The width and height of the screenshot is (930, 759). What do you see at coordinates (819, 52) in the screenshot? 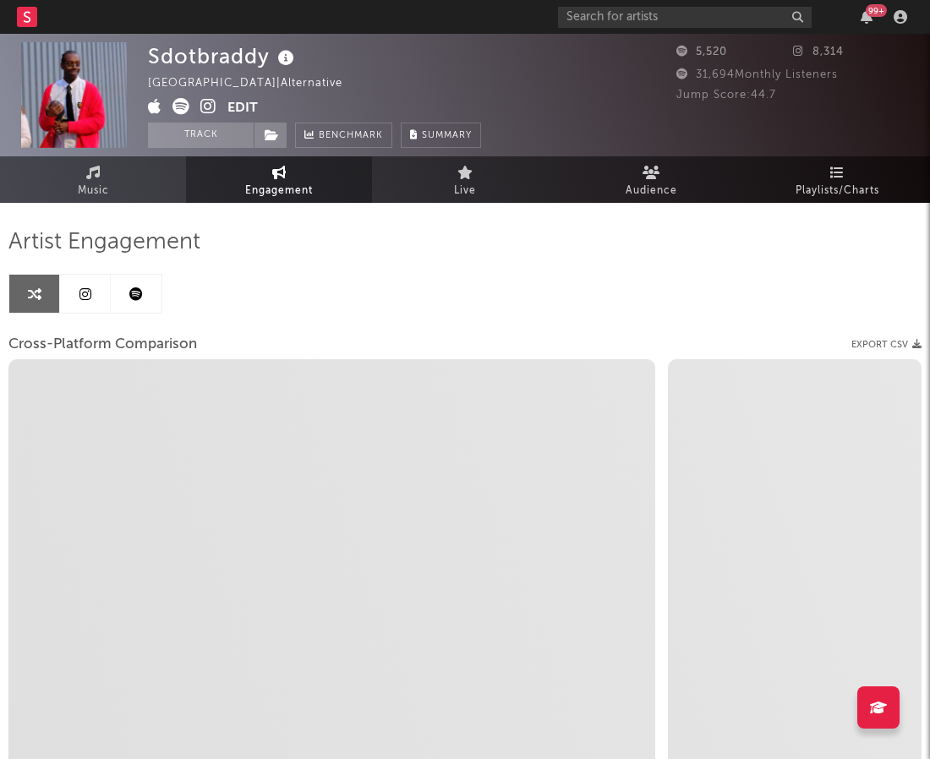
I see `span: 8,314` at bounding box center [819, 52].